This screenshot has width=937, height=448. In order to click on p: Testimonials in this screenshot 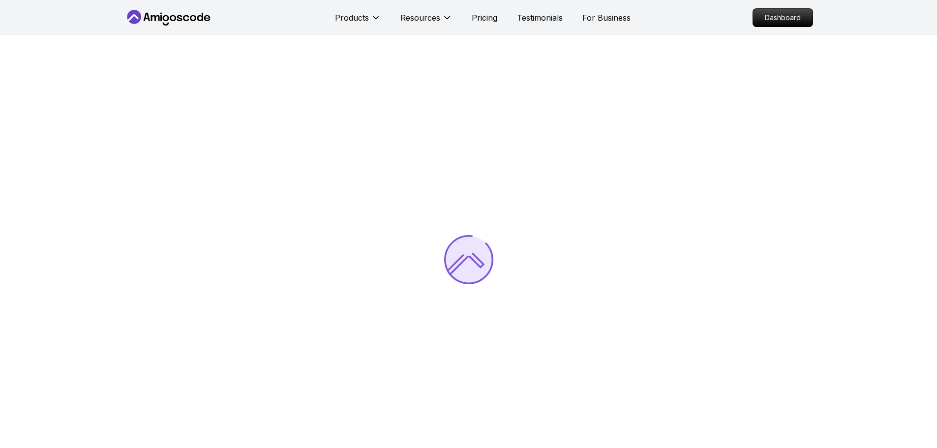, I will do `click(539, 18)`.